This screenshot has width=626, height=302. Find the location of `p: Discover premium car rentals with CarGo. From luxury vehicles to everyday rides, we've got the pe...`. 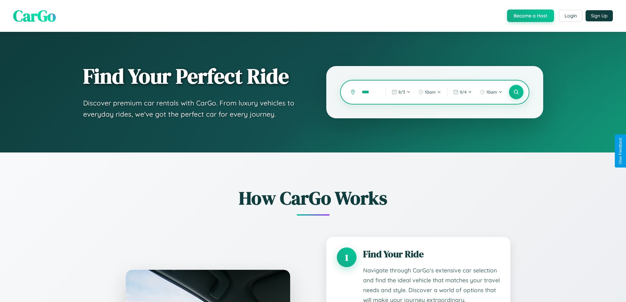

p: Discover premium car rentals with CarGo. From luxury vehicles to everyday rides, we've got the pe... is located at coordinates (192, 108).